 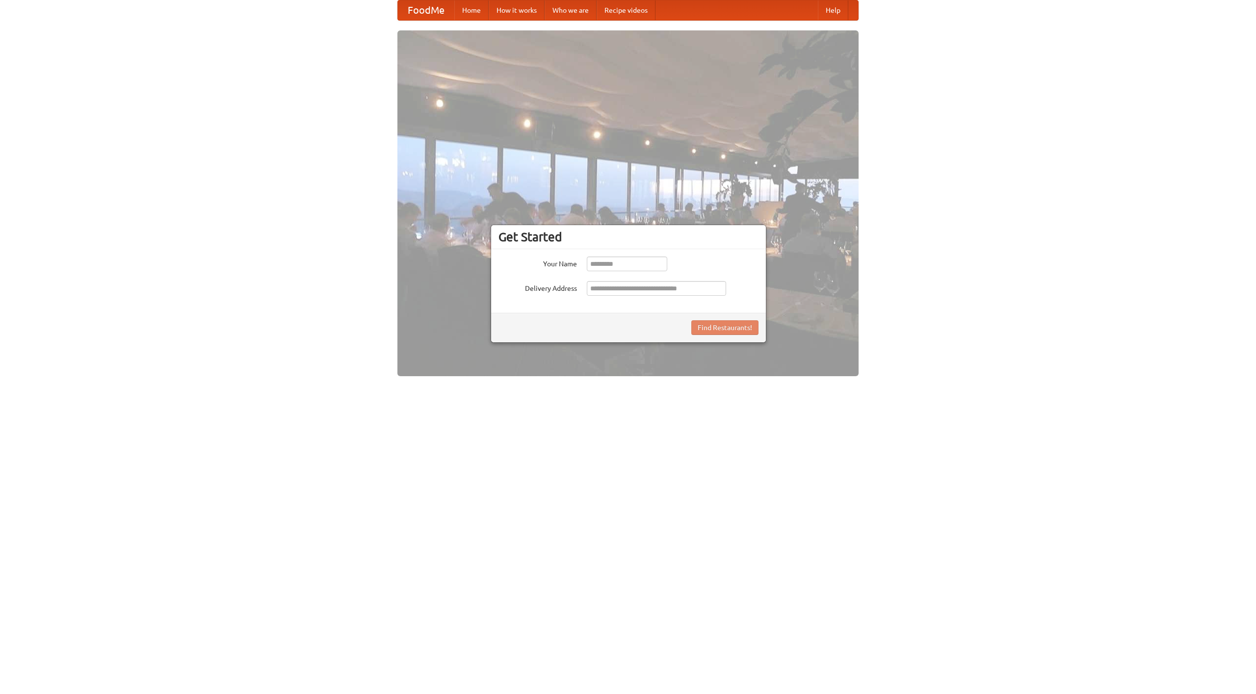 I want to click on button: Find Restaurants!, so click(x=725, y=328).